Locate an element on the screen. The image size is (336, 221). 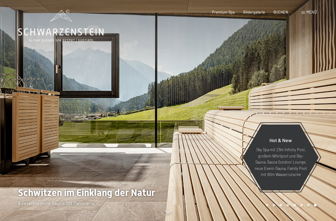
span: Bildergalerie is located at coordinates (254, 12).